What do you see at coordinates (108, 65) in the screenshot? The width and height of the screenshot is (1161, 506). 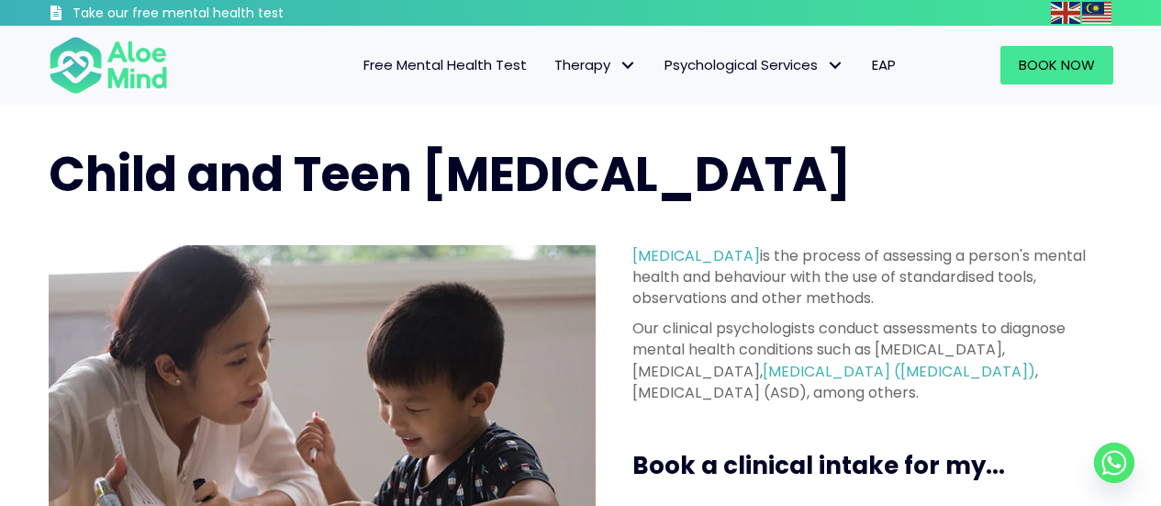 I see `img: Aloe mind Logo` at bounding box center [108, 65].